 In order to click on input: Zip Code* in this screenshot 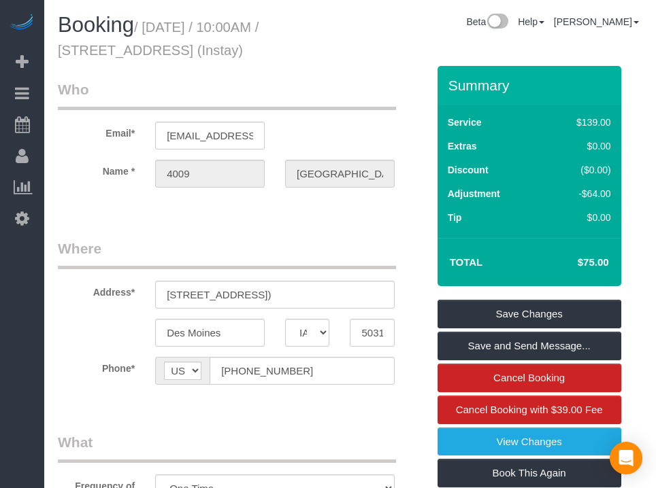, I will do `click(371, 333)`.